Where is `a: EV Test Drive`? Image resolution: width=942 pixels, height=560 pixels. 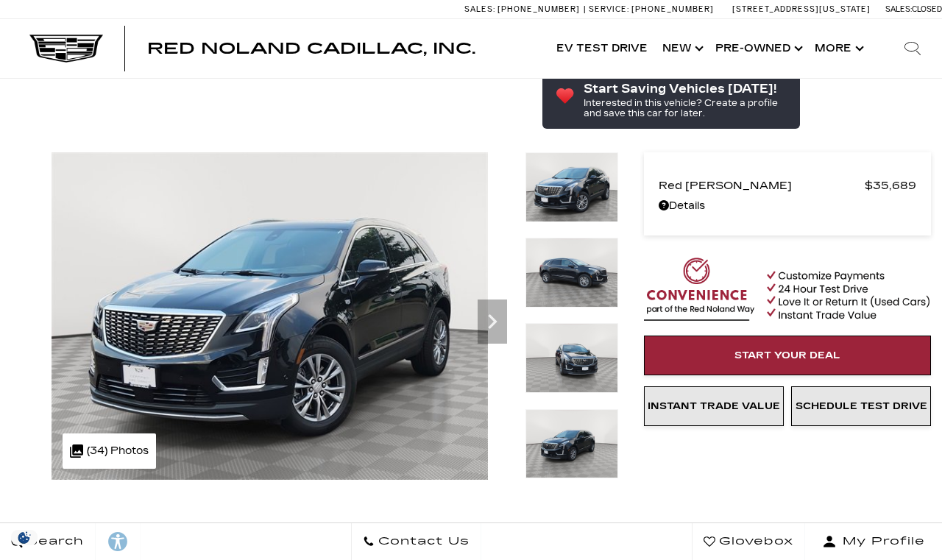
a: EV Test Drive is located at coordinates (602, 49).